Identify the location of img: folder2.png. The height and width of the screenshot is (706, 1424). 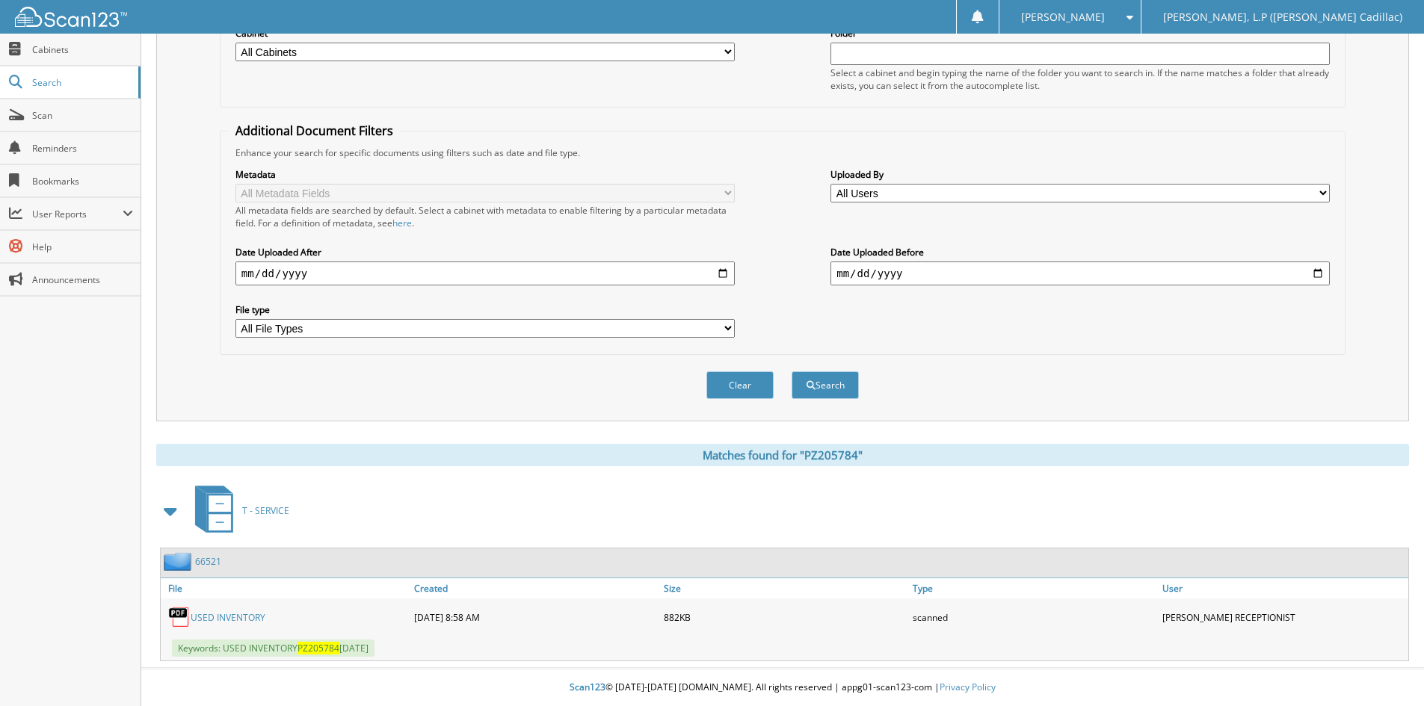
(179, 561).